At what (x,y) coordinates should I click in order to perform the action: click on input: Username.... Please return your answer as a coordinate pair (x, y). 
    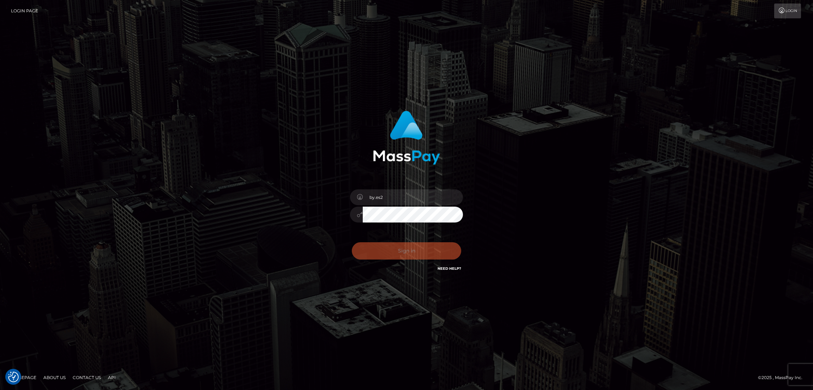
    Looking at the image, I should click on (413, 197).